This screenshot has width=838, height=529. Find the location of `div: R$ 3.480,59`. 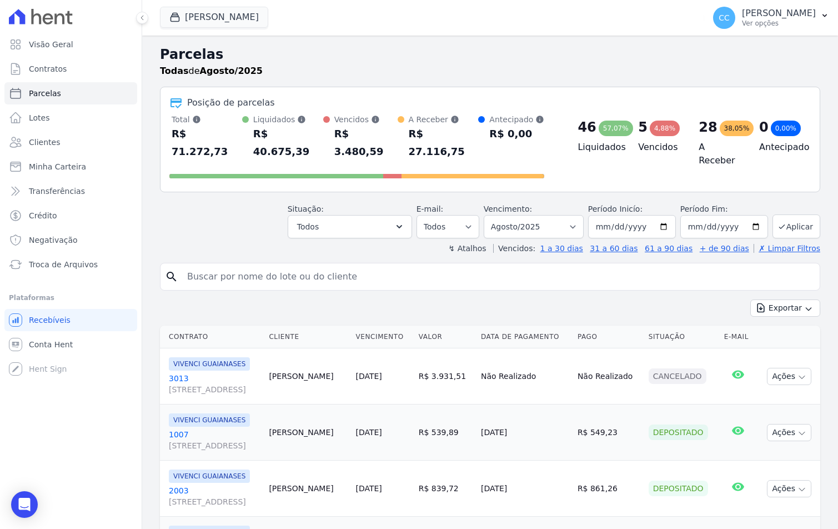

div: R$ 3.480,59 is located at coordinates (366, 143).